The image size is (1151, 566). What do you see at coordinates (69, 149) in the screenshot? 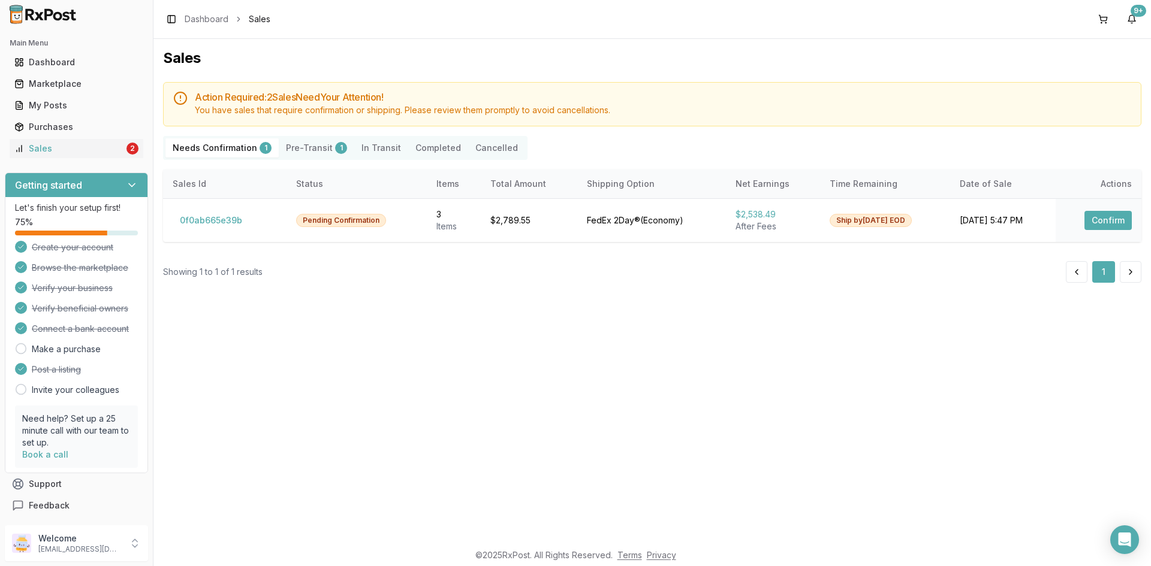
I see `div: Sales` at bounding box center [69, 149].